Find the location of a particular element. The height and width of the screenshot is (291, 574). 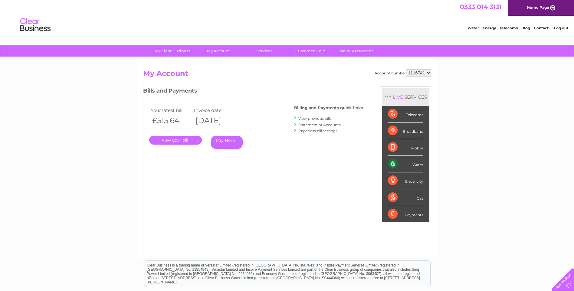

div: Broadband is located at coordinates (405, 131).